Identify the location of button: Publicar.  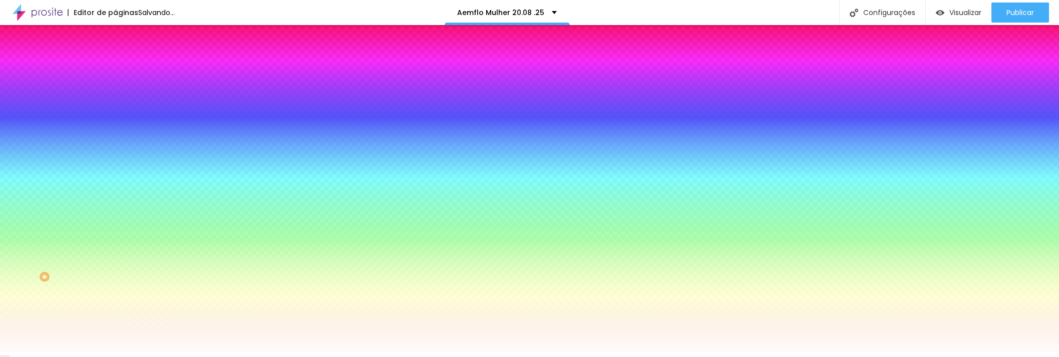
(1020, 13).